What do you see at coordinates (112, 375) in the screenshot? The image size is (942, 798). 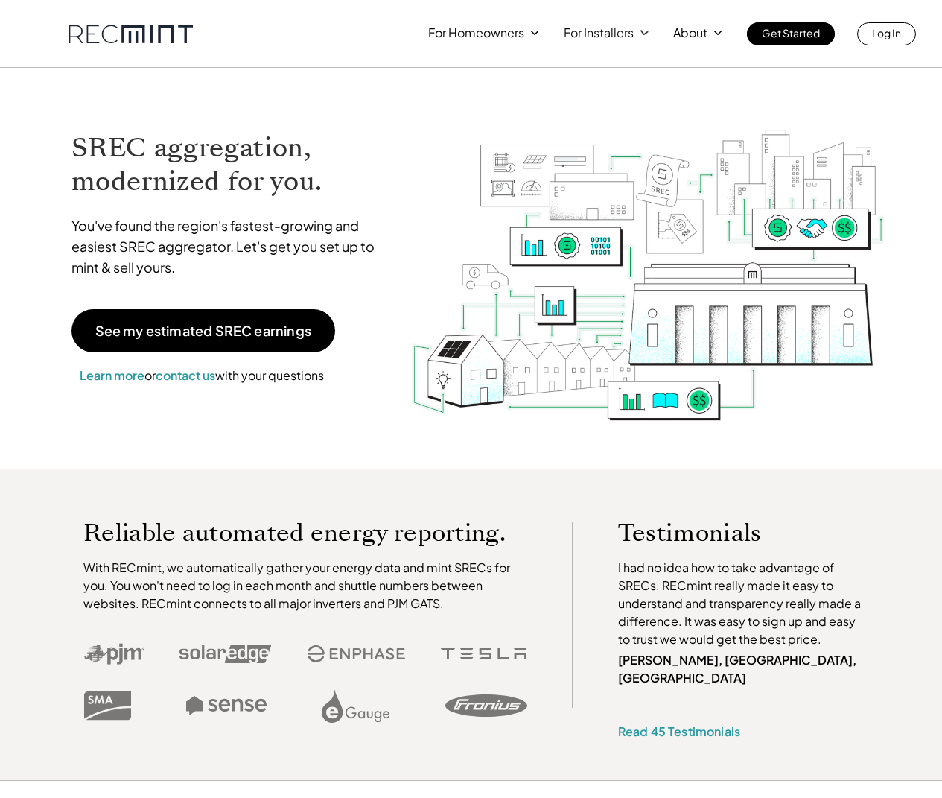 I see `a: Learn more` at bounding box center [112, 375].